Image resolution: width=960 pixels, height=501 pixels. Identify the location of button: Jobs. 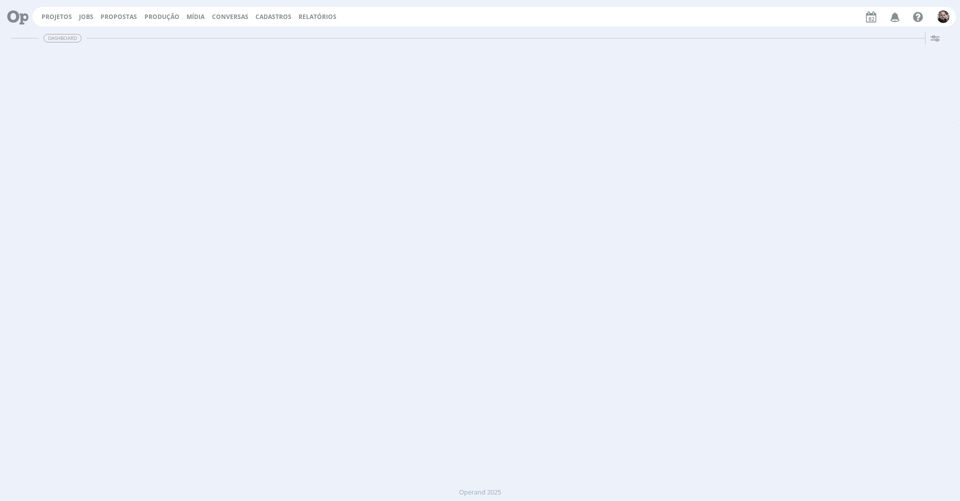
(86, 17).